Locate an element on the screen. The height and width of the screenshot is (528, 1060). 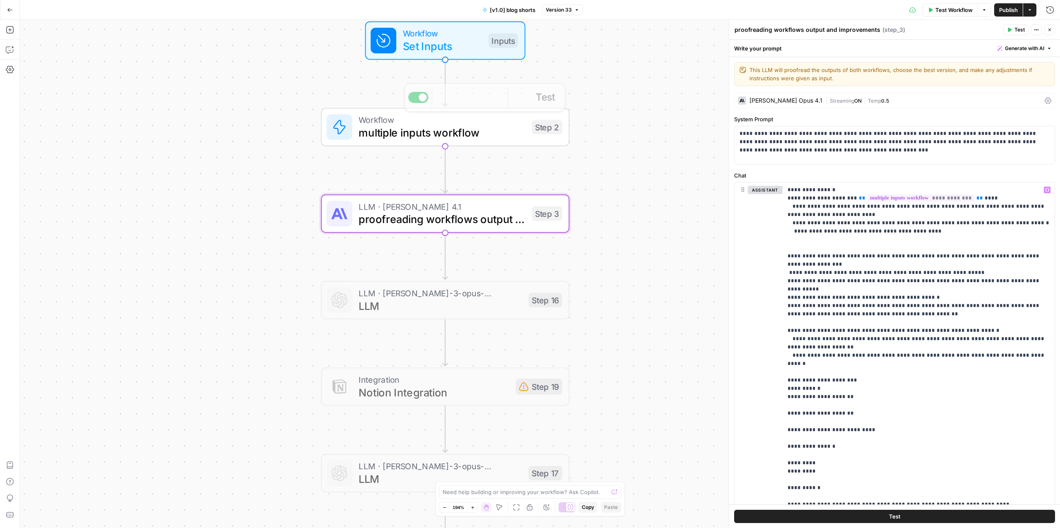
button: Paste is located at coordinates (611, 507).